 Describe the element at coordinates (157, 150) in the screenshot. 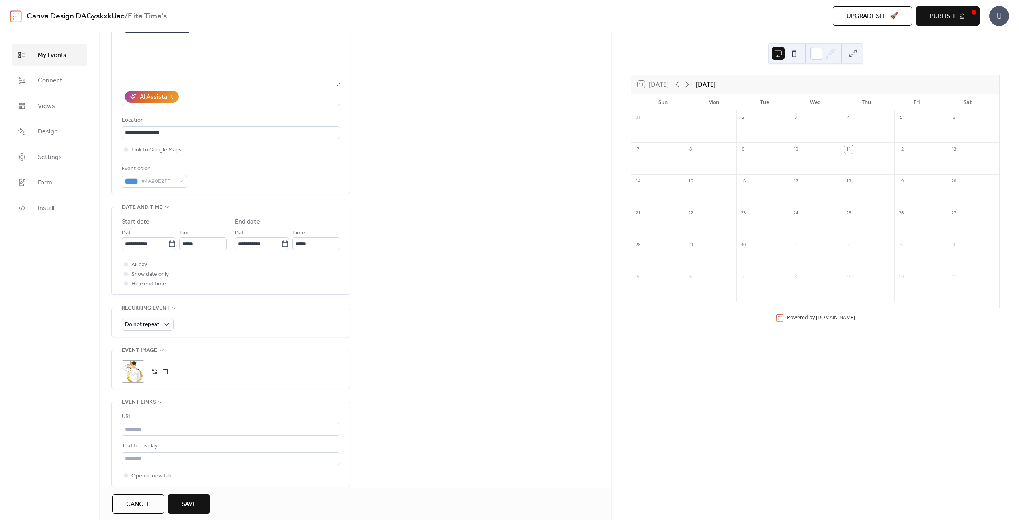

I see `span: Link to Google Maps` at that location.